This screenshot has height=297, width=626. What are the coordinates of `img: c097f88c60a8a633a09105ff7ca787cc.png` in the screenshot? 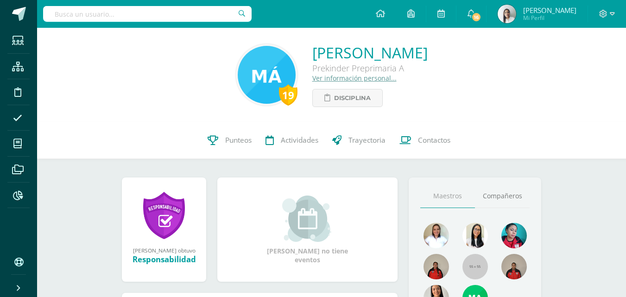 It's located at (266, 75).